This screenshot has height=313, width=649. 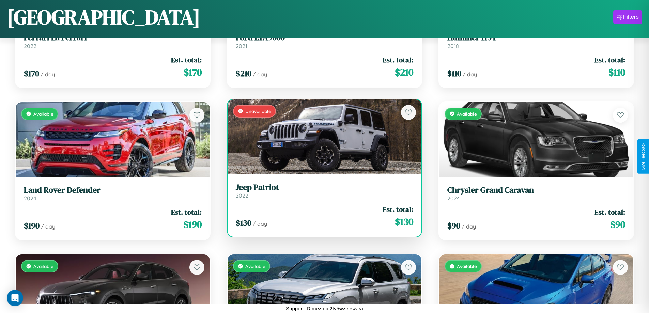 What do you see at coordinates (113, 194) in the screenshot?
I see `a: Land Rover Defender2024` at bounding box center [113, 194].